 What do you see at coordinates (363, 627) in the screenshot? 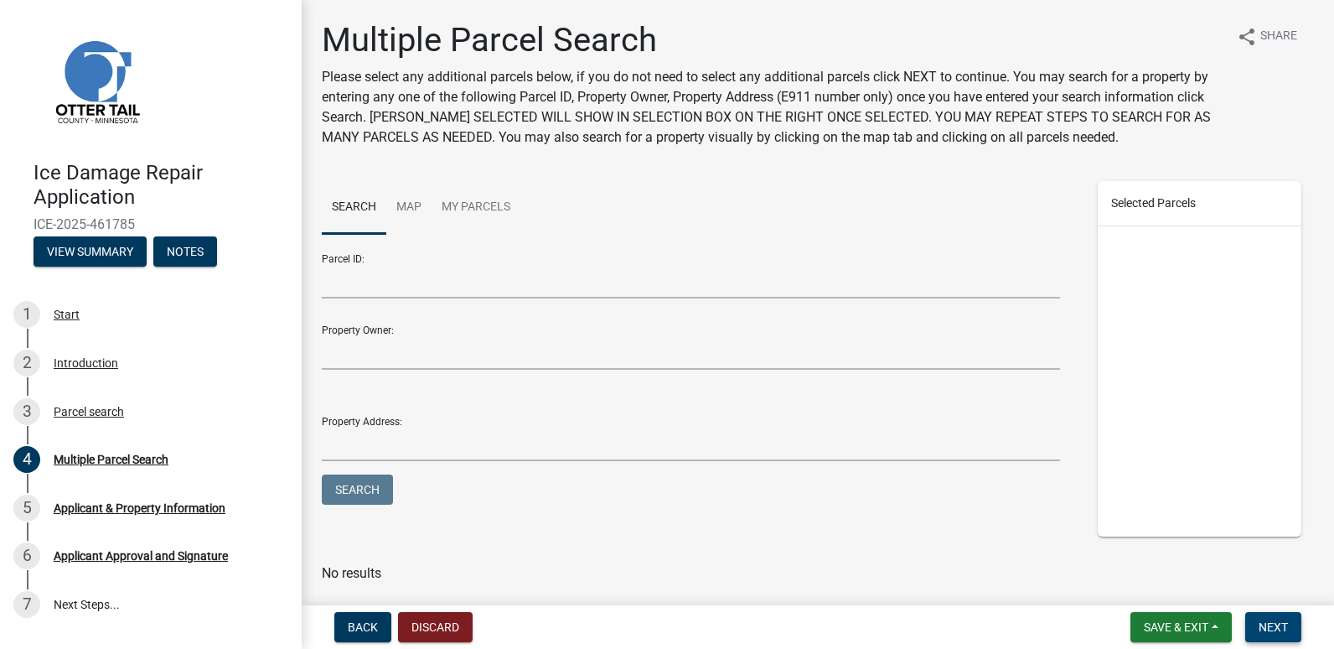
I see `button: Back` at bounding box center [363, 627].